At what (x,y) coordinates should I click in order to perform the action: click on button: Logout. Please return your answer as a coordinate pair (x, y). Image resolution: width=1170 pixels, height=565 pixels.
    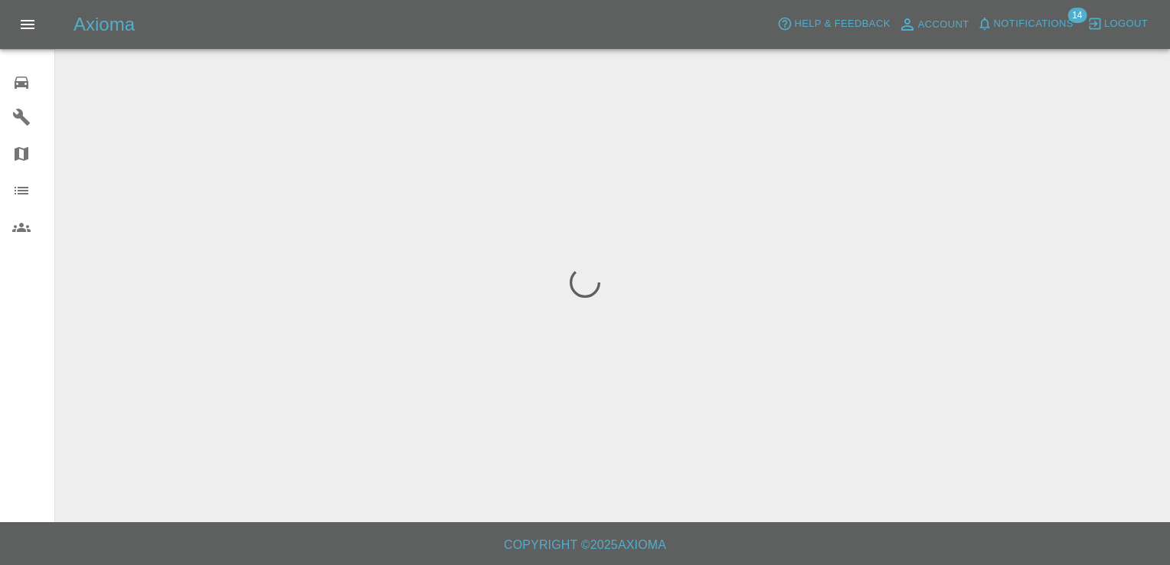
    Looking at the image, I should click on (1118, 24).